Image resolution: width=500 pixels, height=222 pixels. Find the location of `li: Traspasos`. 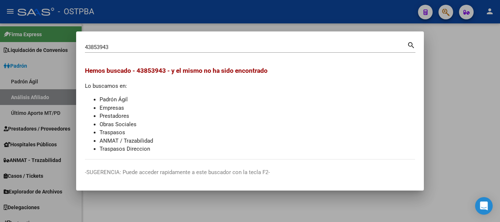

li: Traspasos is located at coordinates (257, 132).